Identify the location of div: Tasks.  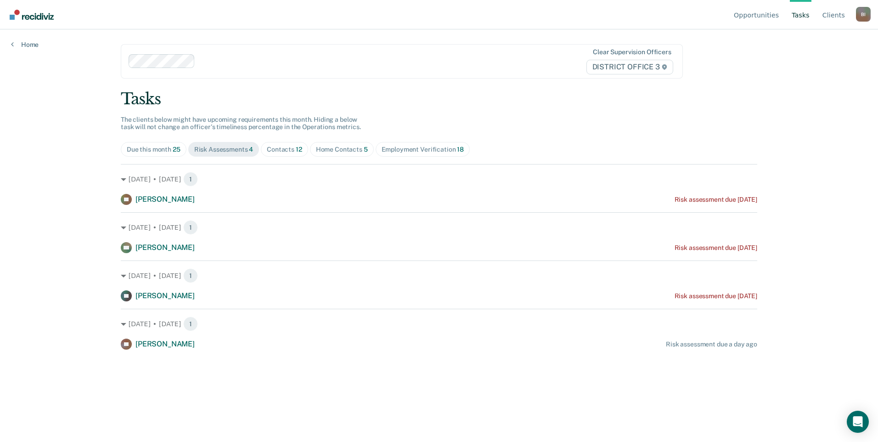
(439, 99).